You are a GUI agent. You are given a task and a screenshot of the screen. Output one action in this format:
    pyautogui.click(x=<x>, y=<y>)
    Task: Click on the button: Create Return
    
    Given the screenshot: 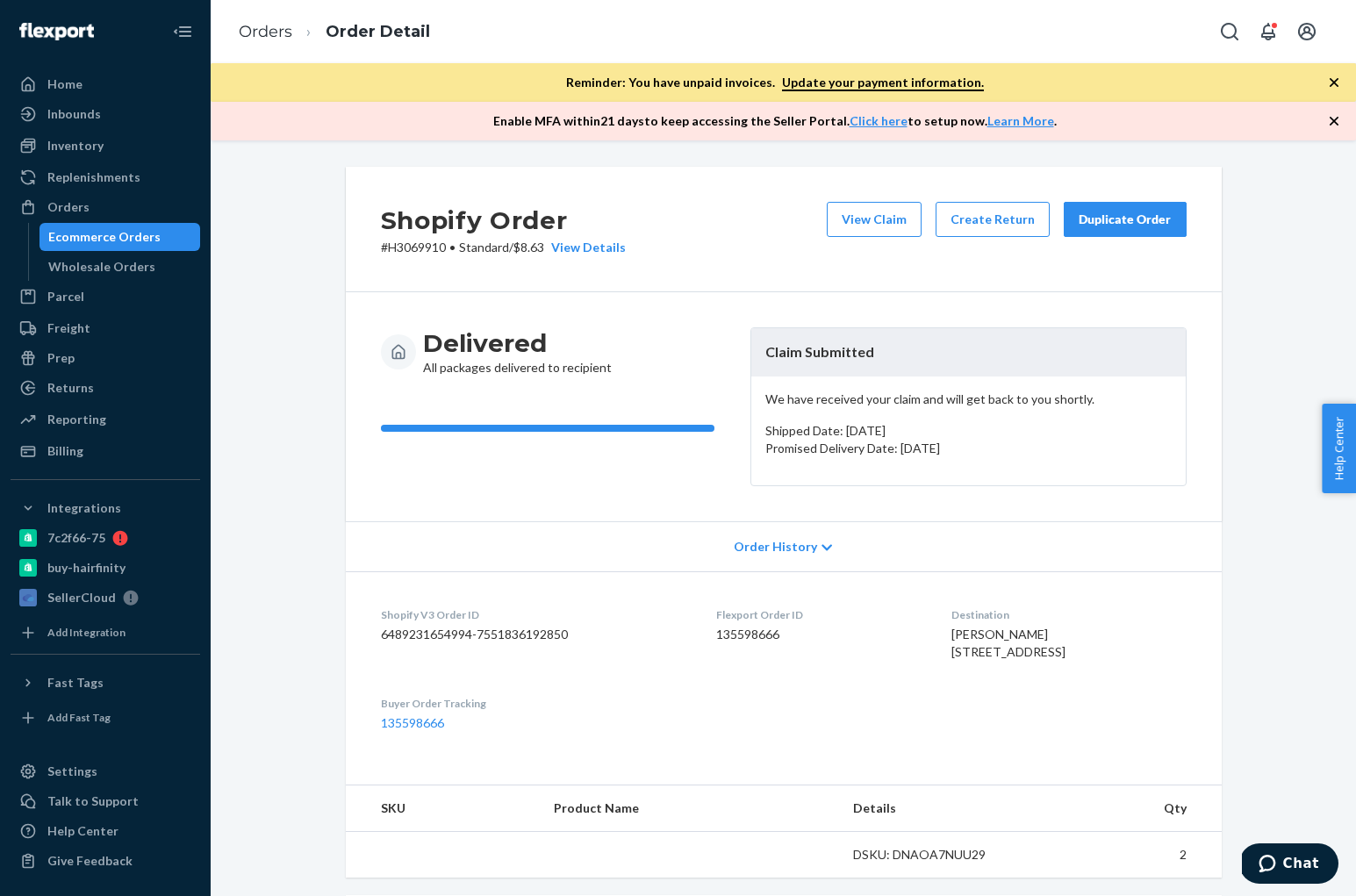 What is the action you would take?
    pyautogui.click(x=992, y=220)
    